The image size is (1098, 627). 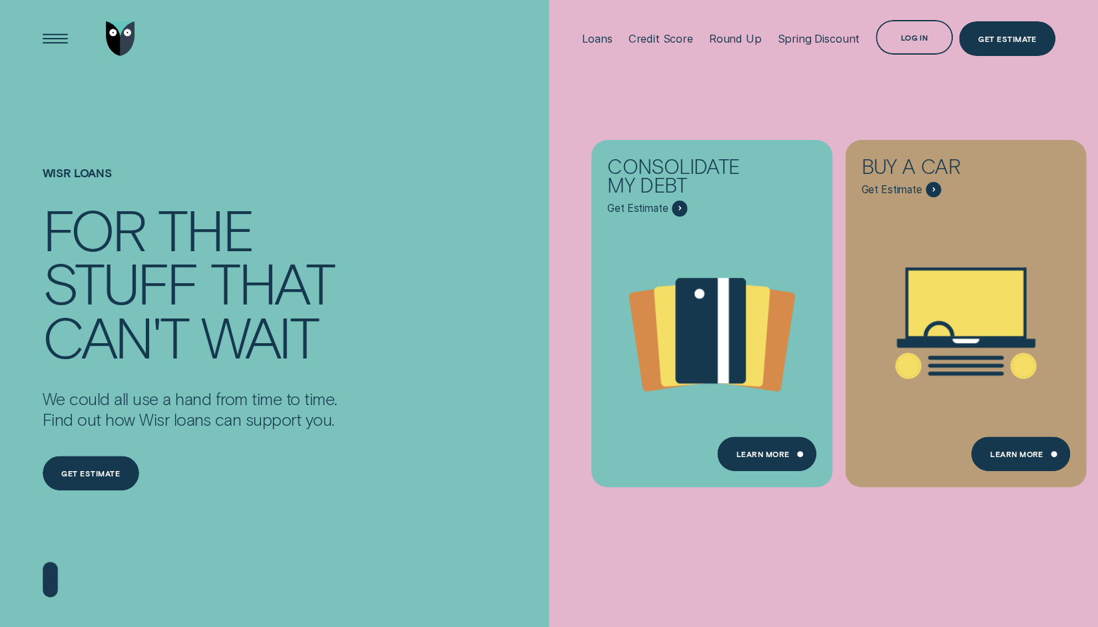 I want to click on div: stuff, so click(x=120, y=282).